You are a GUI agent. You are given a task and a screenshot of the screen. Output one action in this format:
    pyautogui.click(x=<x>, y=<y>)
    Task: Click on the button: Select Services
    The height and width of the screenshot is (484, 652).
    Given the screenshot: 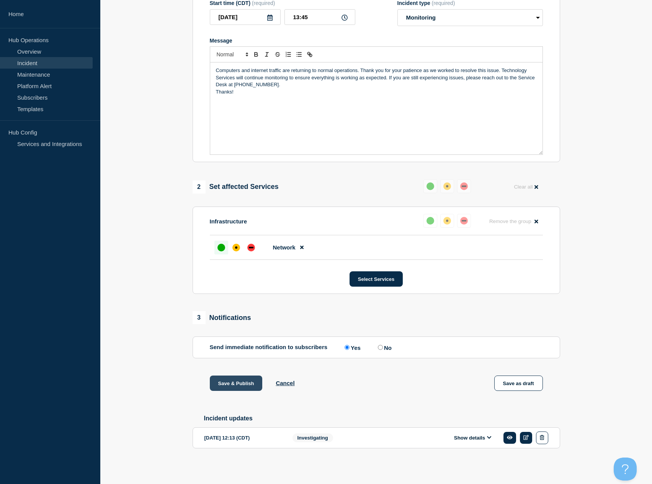 What is the action you would take?
    pyautogui.click(x=376, y=279)
    